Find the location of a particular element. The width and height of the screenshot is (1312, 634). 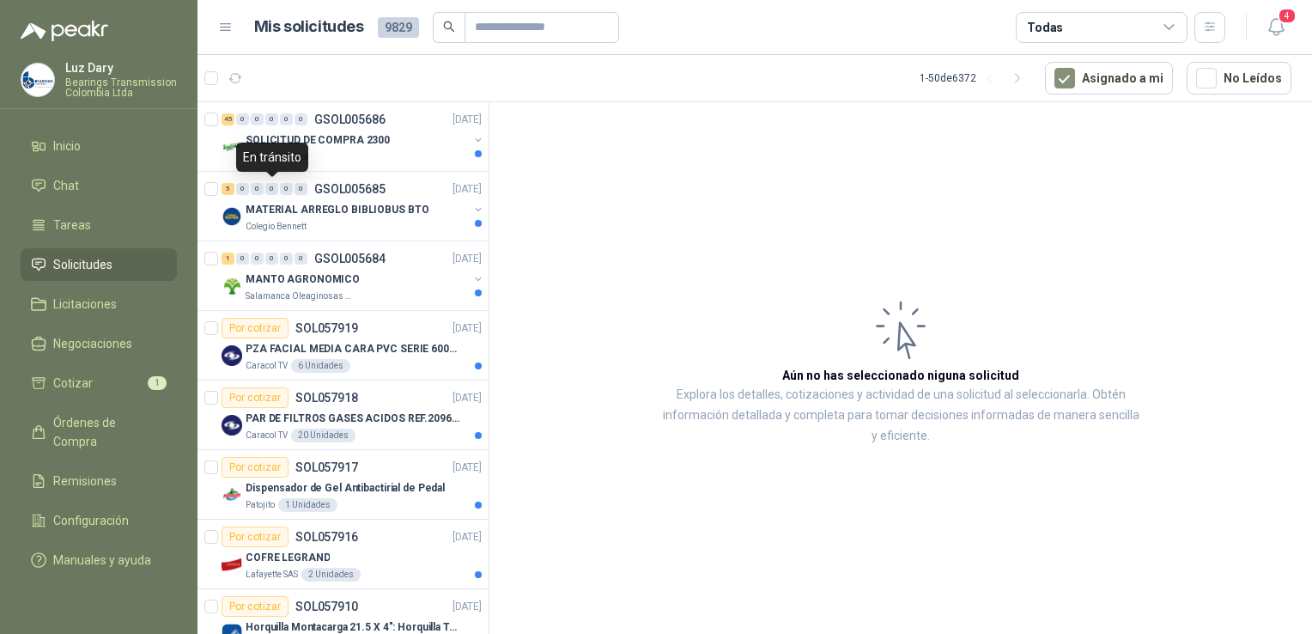

p: MANTO AGRONOMICO is located at coordinates (302, 279).